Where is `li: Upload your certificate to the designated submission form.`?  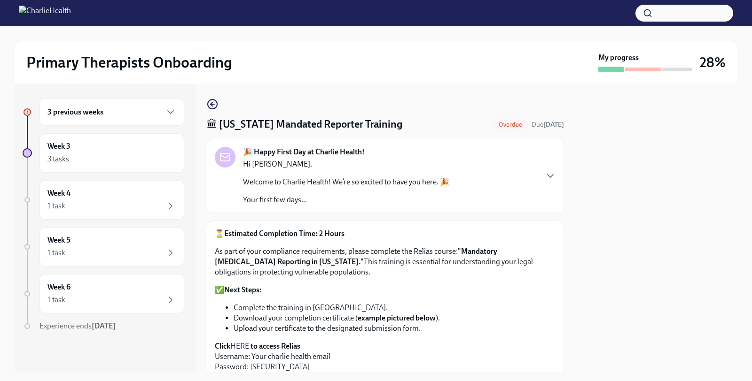 li: Upload your certificate to the designated submission form. is located at coordinates (395, 329).